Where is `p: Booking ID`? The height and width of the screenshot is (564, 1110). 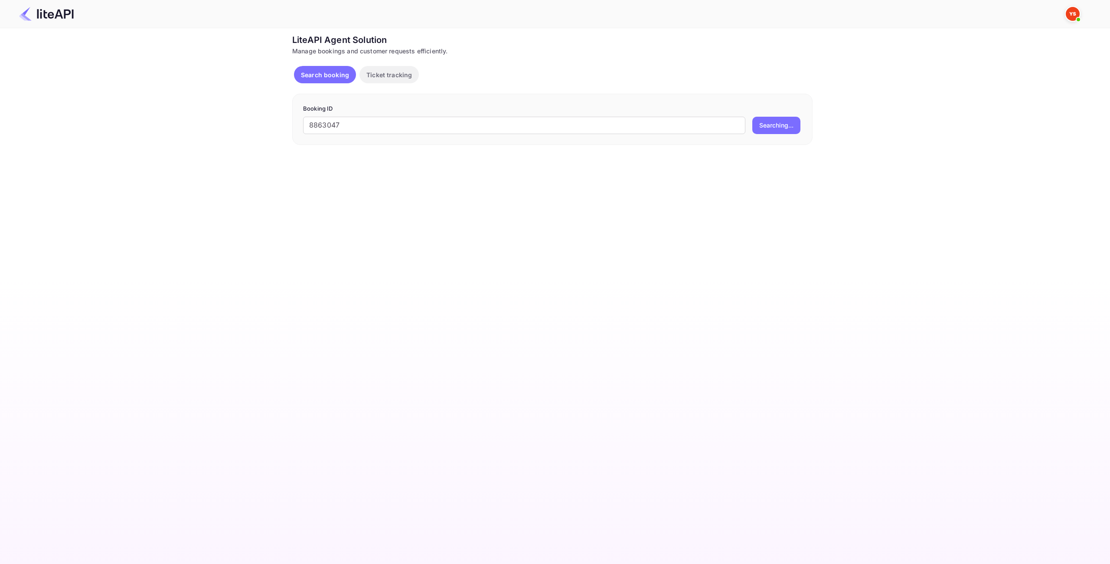
p: Booking ID is located at coordinates (553, 109).